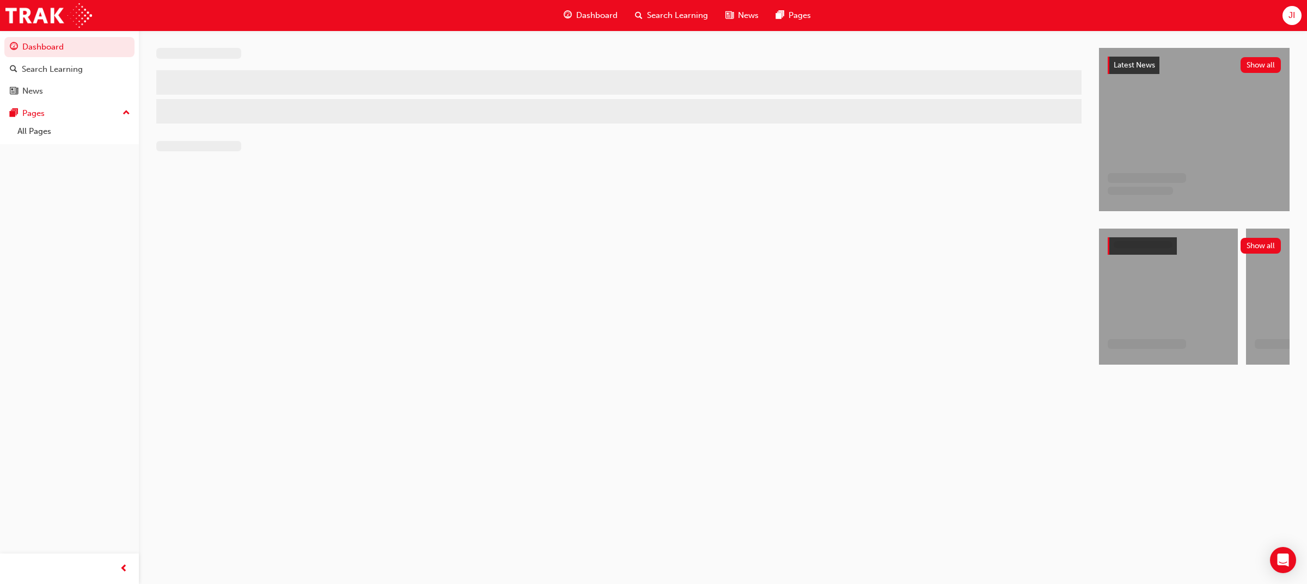 Image resolution: width=1307 pixels, height=584 pixels. Describe the element at coordinates (74, 131) in the screenshot. I see `a: All Pages` at that location.